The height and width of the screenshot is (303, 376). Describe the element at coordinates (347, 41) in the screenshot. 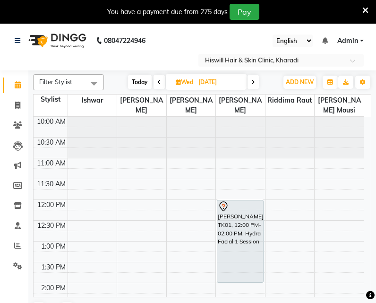

I see `span: Admin` at that location.